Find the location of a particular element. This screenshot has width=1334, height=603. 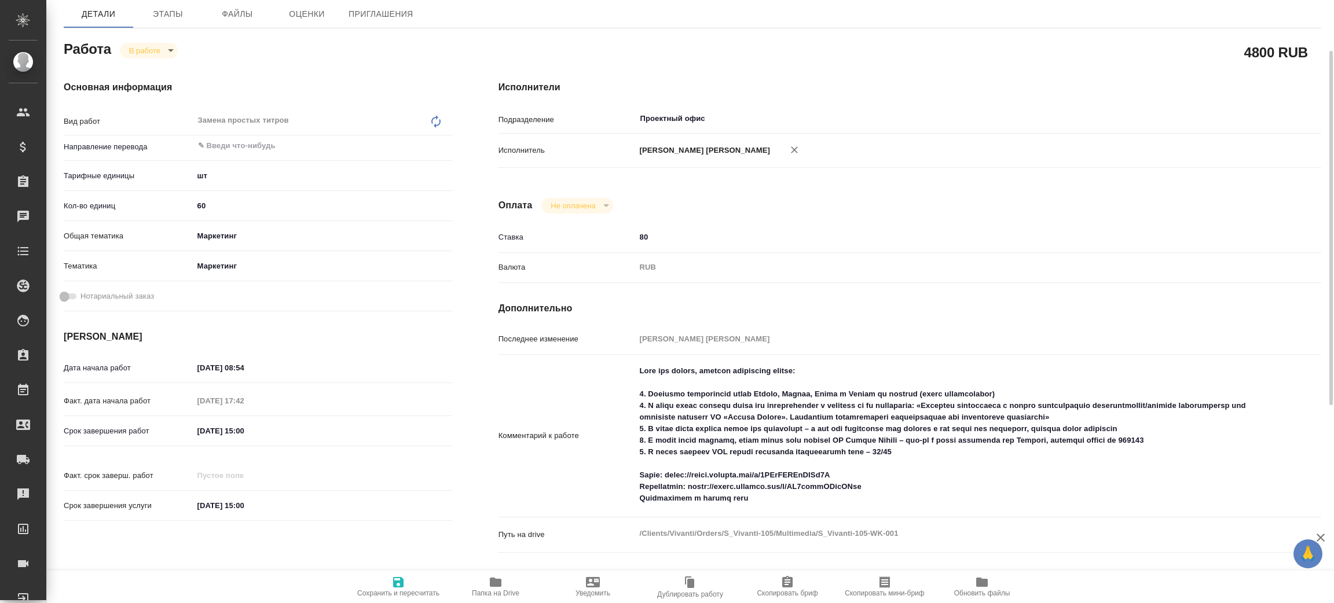

button: Папка на Drive is located at coordinates (495, 587).